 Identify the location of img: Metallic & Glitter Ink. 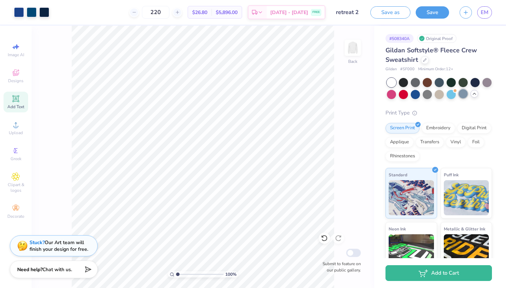
(466, 252).